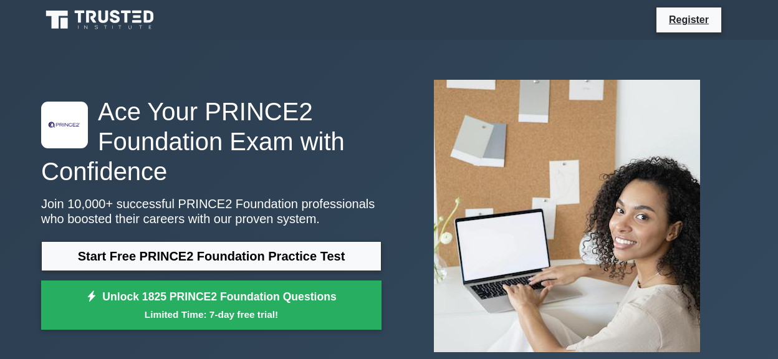 This screenshot has height=359, width=778. Describe the element at coordinates (211, 256) in the screenshot. I see `a: Start Free PRINCE2 Foundation Practice Test` at that location.